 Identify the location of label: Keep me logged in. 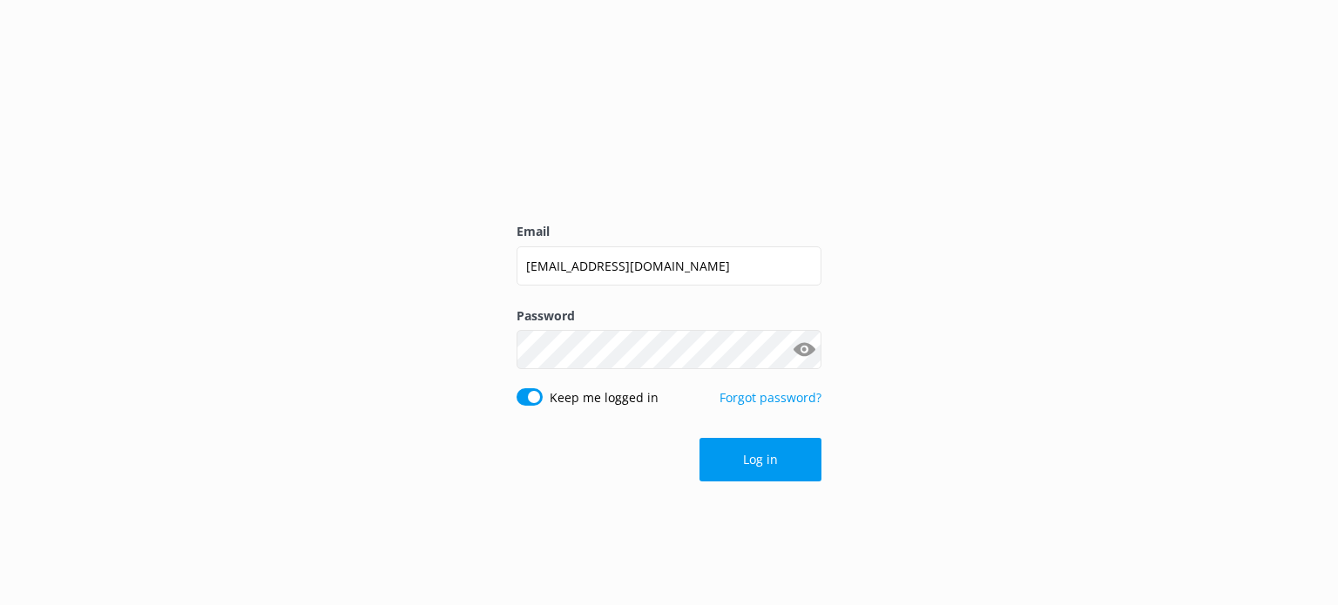
(604, 398).